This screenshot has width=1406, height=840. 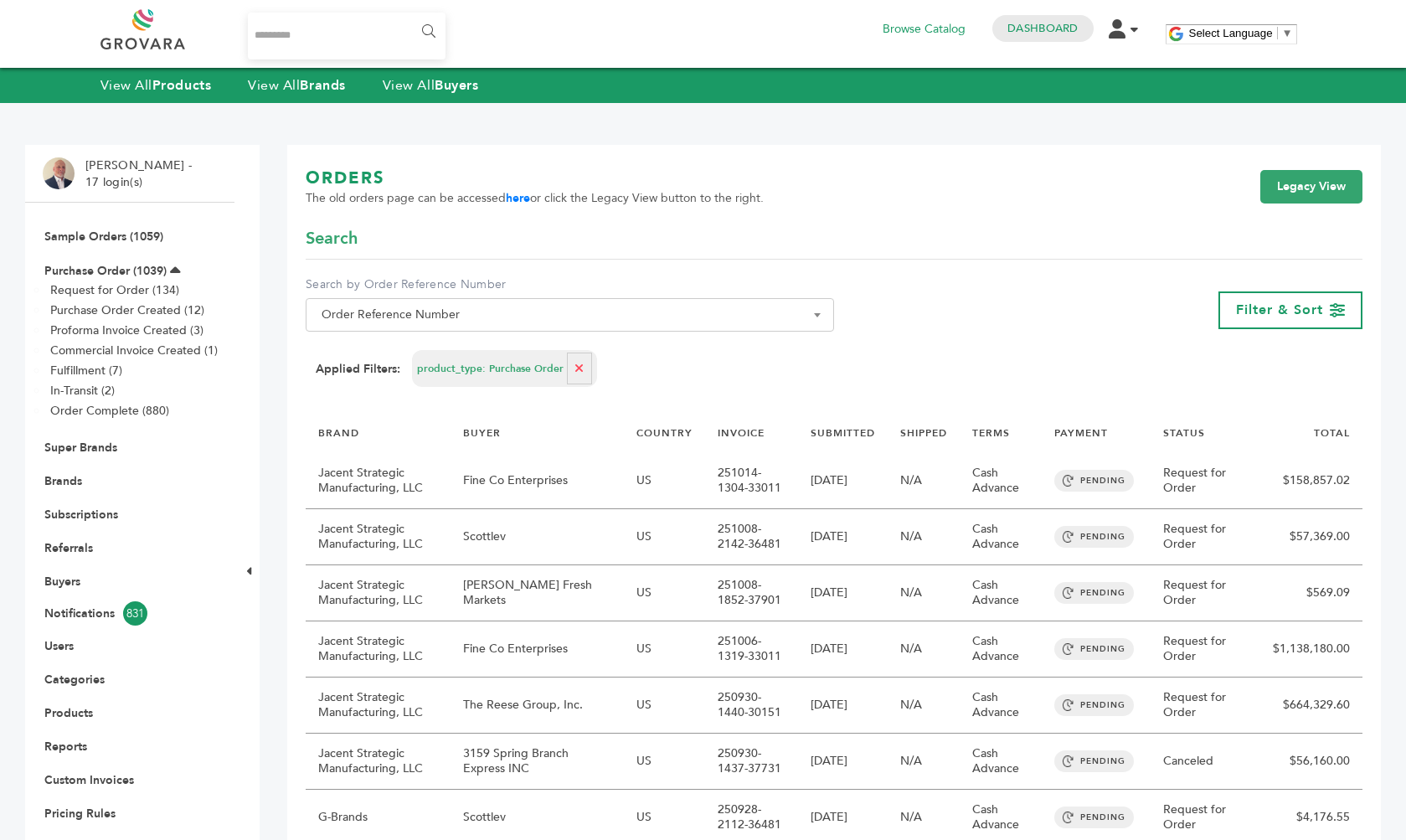 I want to click on strong: Brands, so click(x=322, y=86).